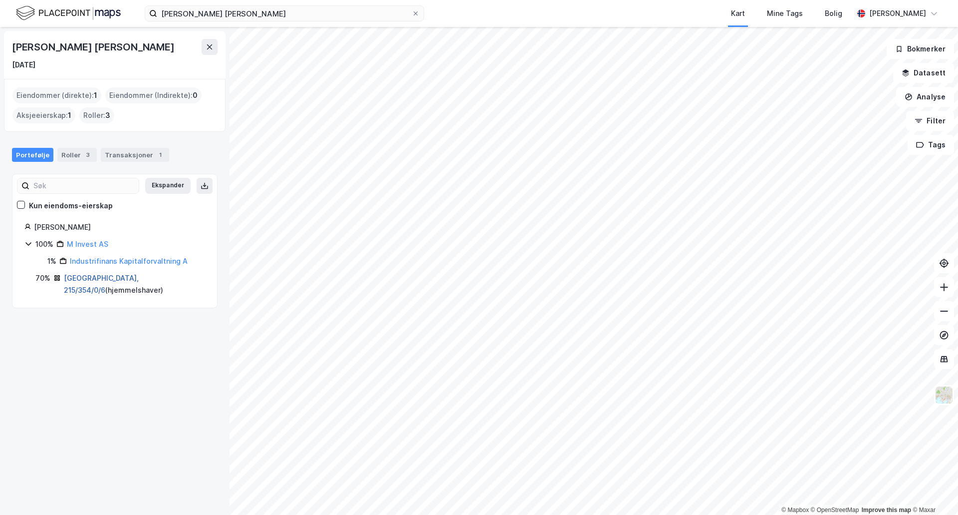 Image resolution: width=958 pixels, height=515 pixels. Describe the element at coordinates (924, 73) in the screenshot. I see `button: Datasett` at that location.